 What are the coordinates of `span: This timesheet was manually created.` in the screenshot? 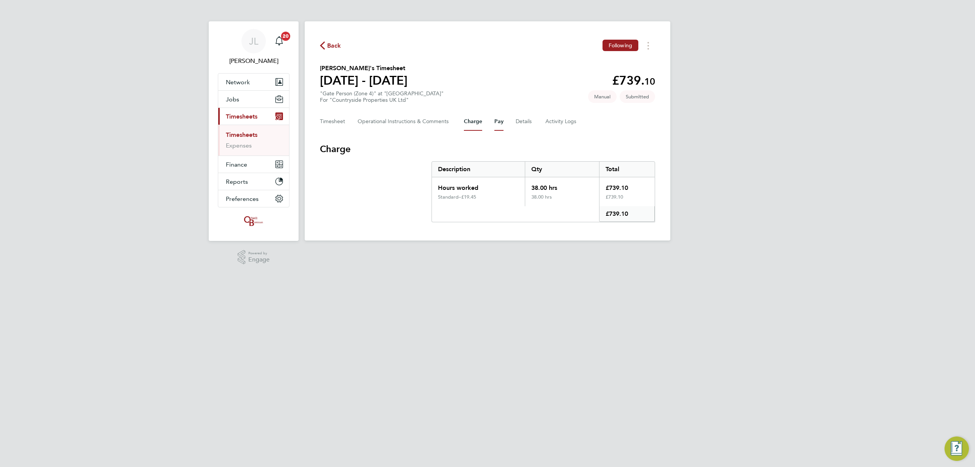 It's located at (602, 96).